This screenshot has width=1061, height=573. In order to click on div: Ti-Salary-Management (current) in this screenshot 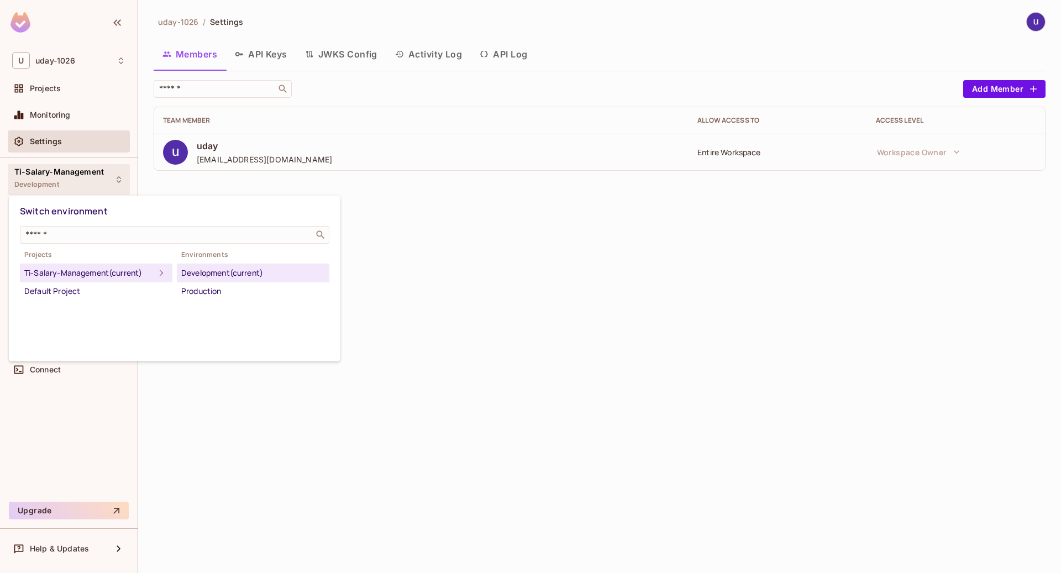, I will do `click(89, 273)`.